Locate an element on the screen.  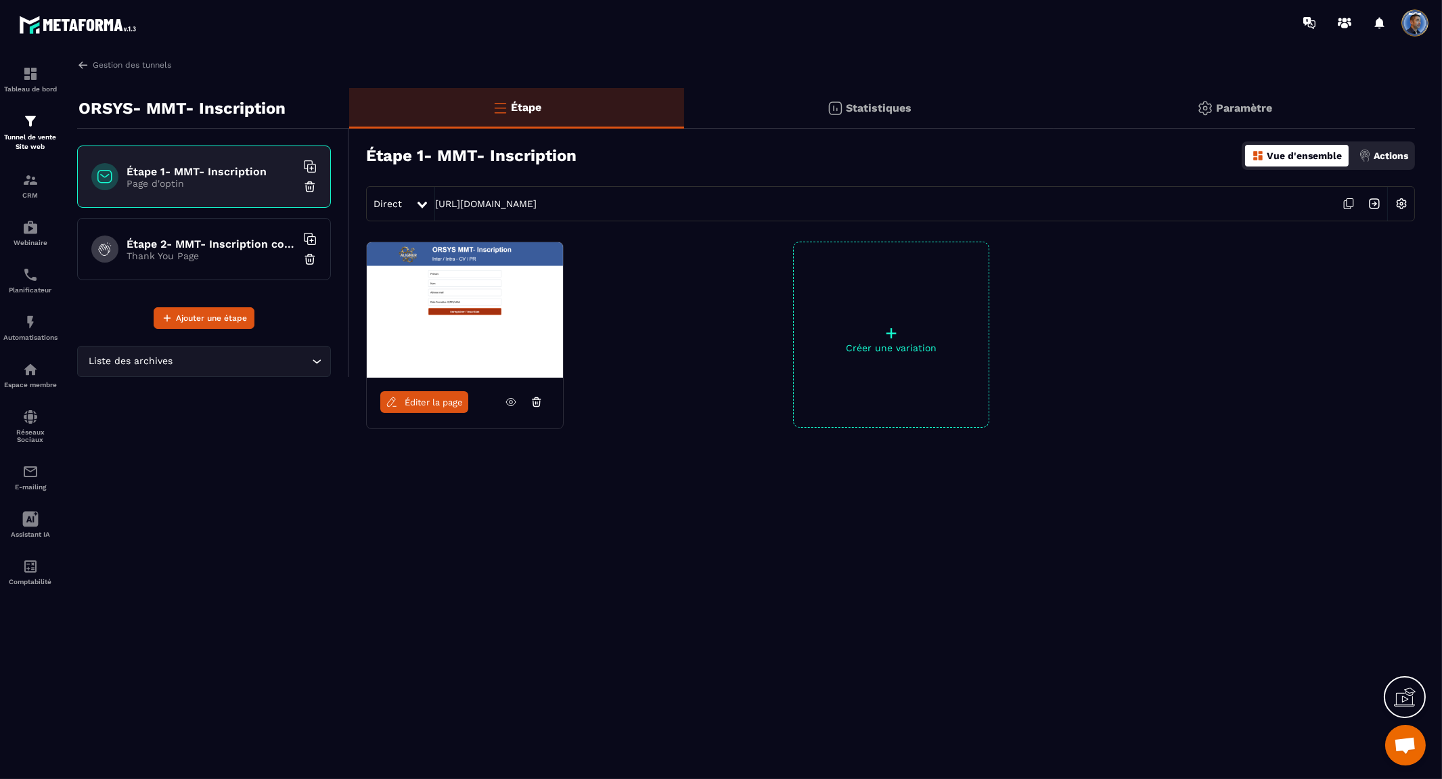
a: Éditer la page is located at coordinates (424, 402).